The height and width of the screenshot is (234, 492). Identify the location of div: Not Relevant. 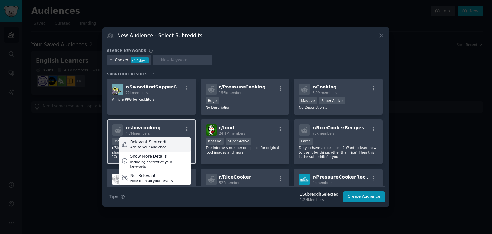
(152, 176).